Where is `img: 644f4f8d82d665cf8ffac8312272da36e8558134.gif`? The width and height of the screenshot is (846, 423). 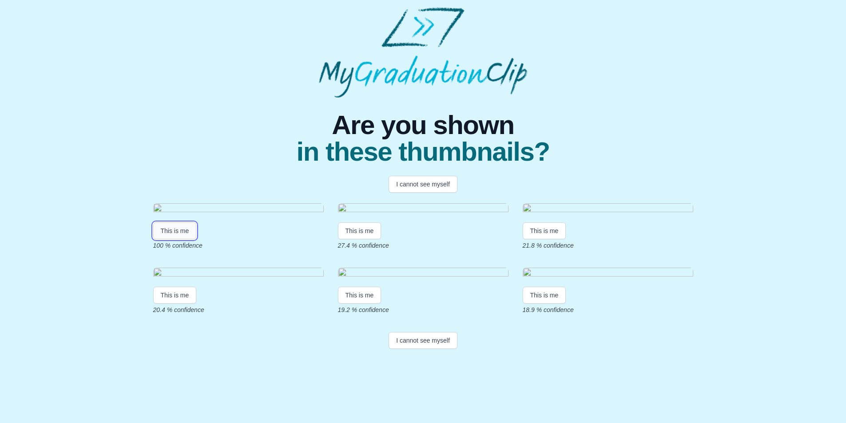
img: 644f4f8d82d665cf8ffac8312272da36e8558134.gif is located at coordinates (239, 274).